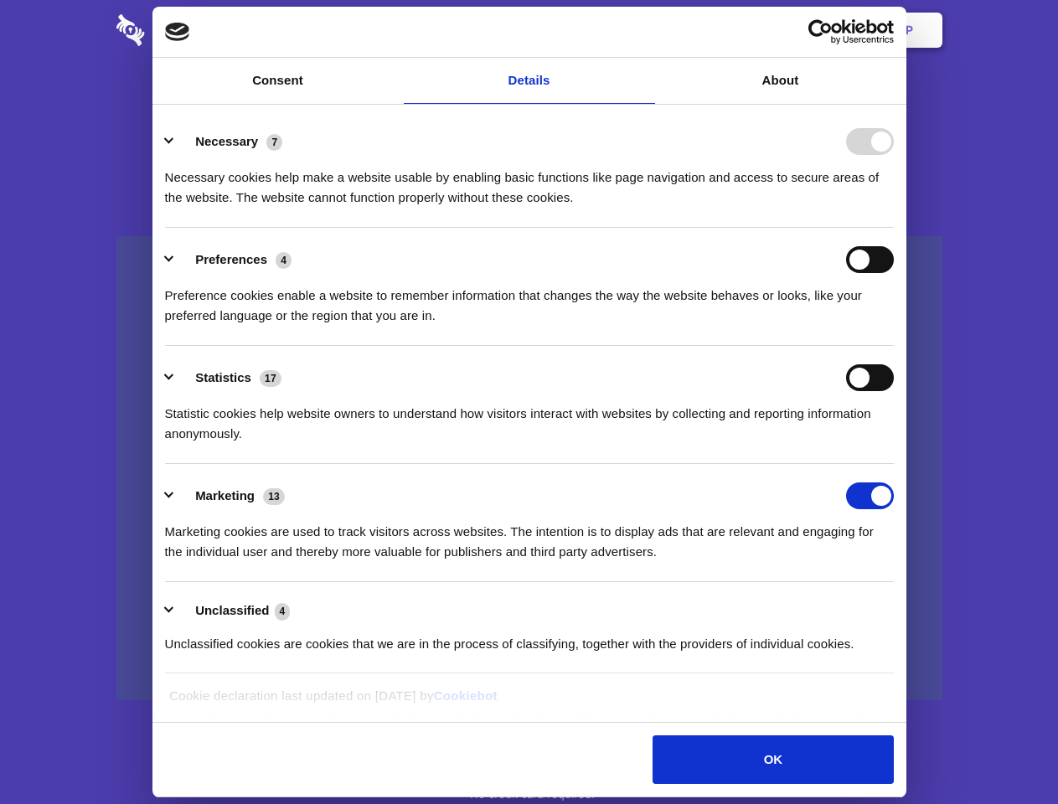 This screenshot has height=804, width=1058. I want to click on div: Marketing cookies are used to track visitors across websites. The intention is to display ads tha..., so click(529, 535).